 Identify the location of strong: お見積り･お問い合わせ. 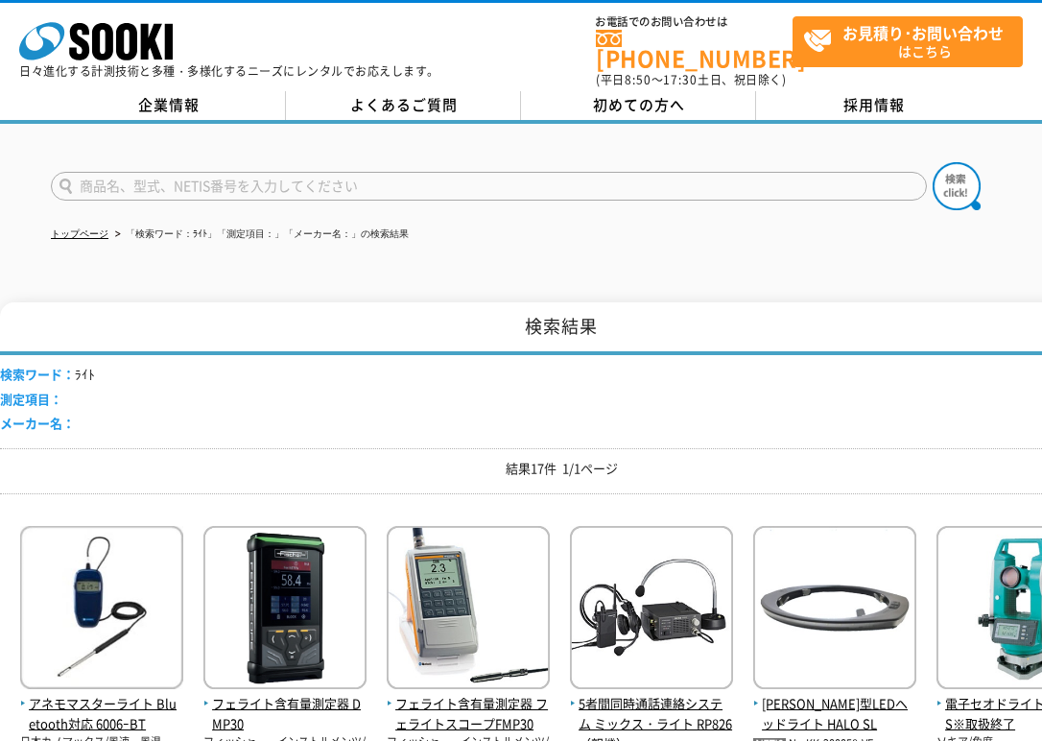
(923, 33).